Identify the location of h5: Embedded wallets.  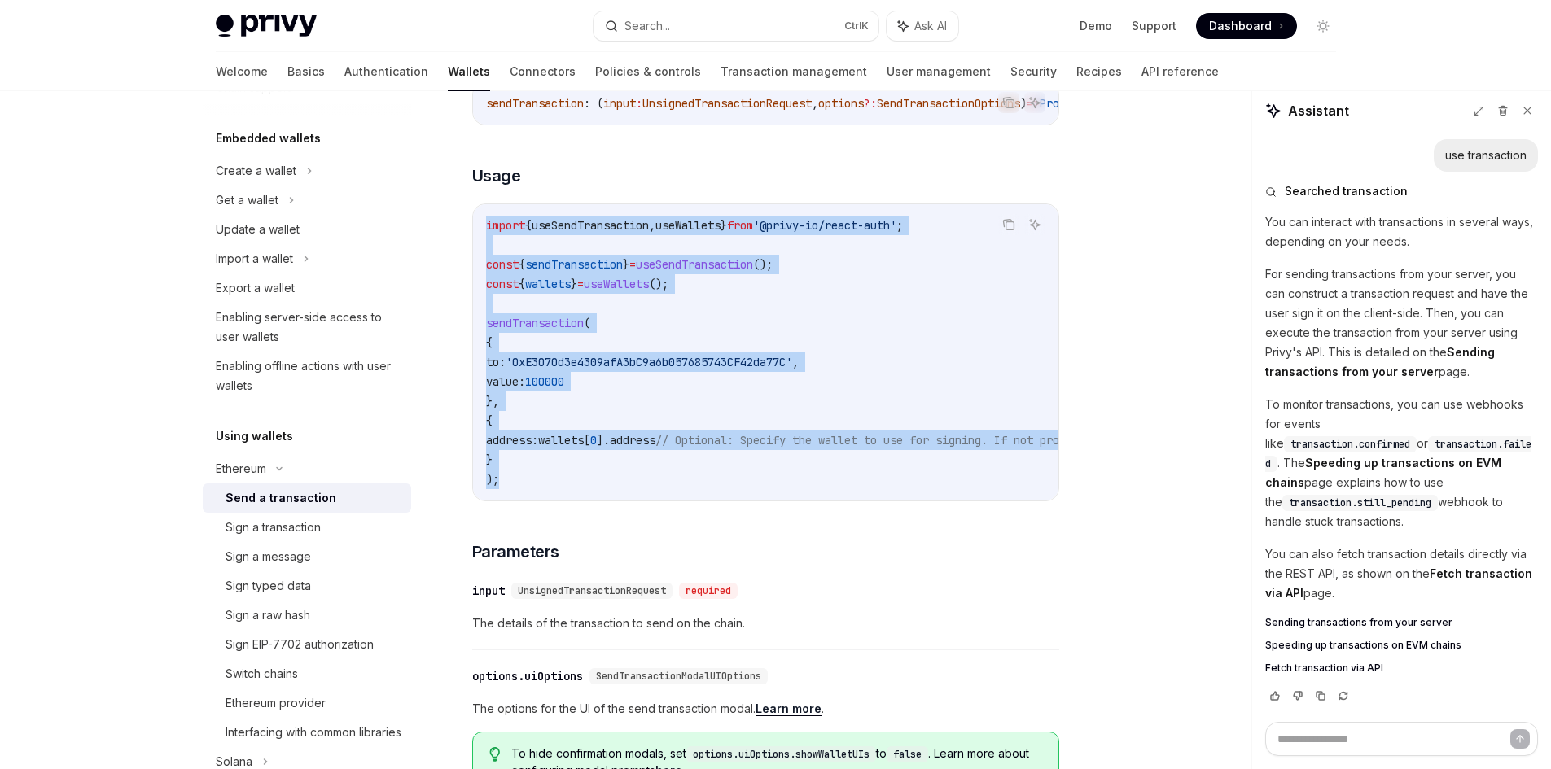
(268, 138).